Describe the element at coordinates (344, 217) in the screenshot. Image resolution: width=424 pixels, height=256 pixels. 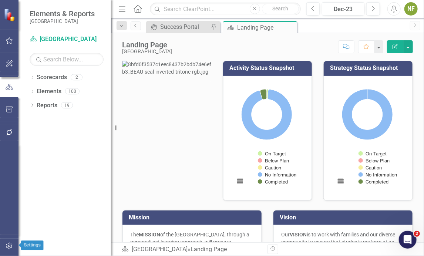
I see `h3: Vision` at that location.